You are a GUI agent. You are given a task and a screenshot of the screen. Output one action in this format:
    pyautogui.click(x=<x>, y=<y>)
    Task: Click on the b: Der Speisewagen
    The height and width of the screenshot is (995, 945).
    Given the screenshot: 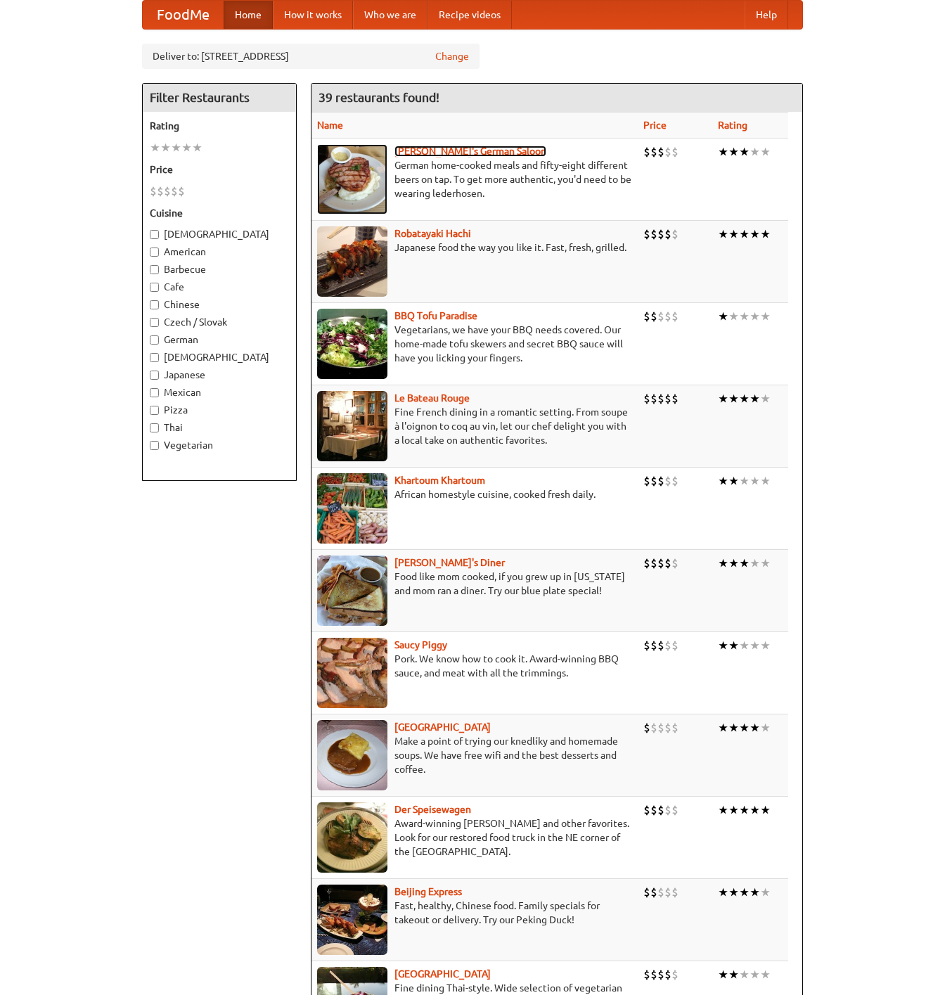 What is the action you would take?
    pyautogui.click(x=432, y=809)
    